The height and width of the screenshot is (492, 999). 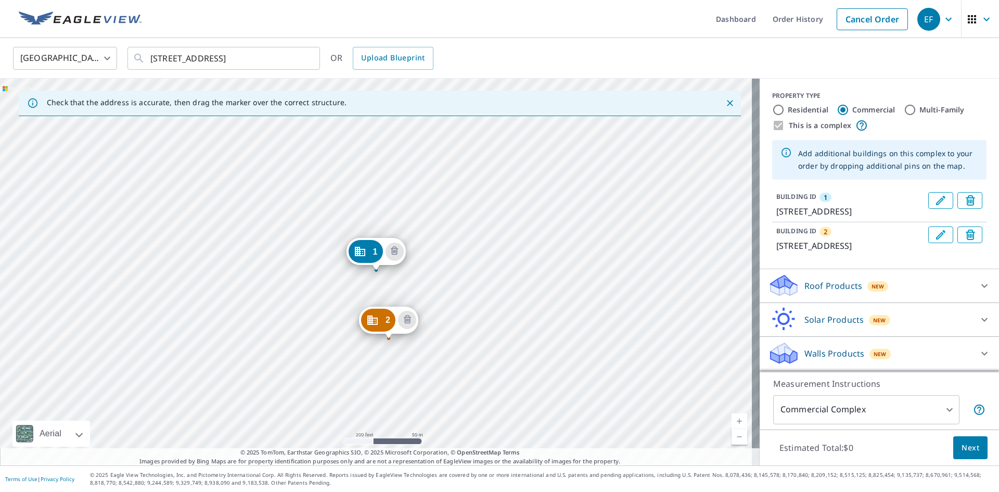 What do you see at coordinates (393, 58) in the screenshot?
I see `a: Upload Blueprint` at bounding box center [393, 58].